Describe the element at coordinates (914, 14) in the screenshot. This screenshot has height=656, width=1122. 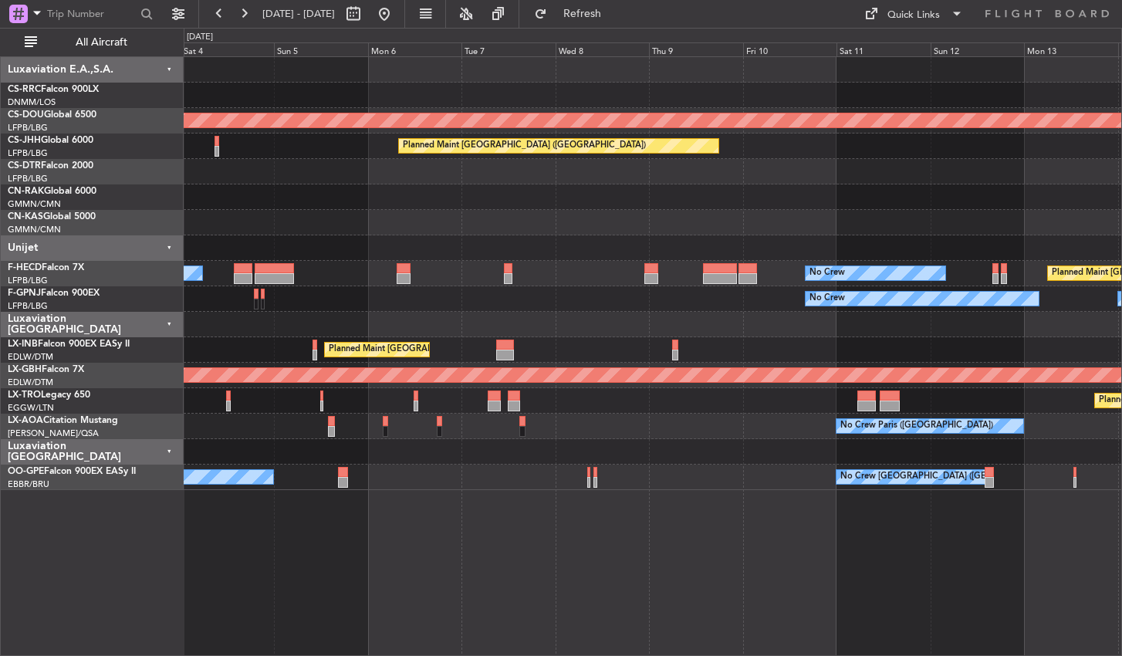
I see `button: Quick Links` at that location.